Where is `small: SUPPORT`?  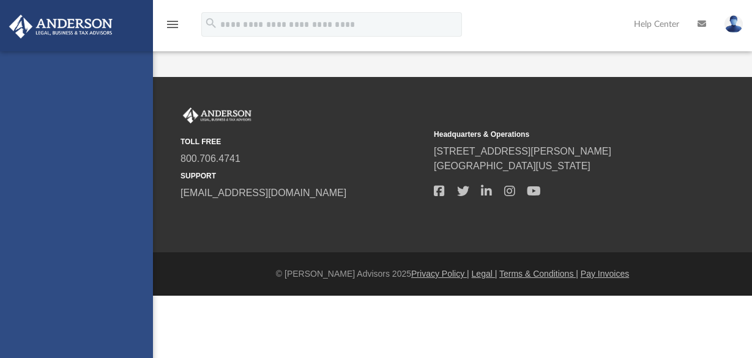 small: SUPPORT is located at coordinates (303, 176).